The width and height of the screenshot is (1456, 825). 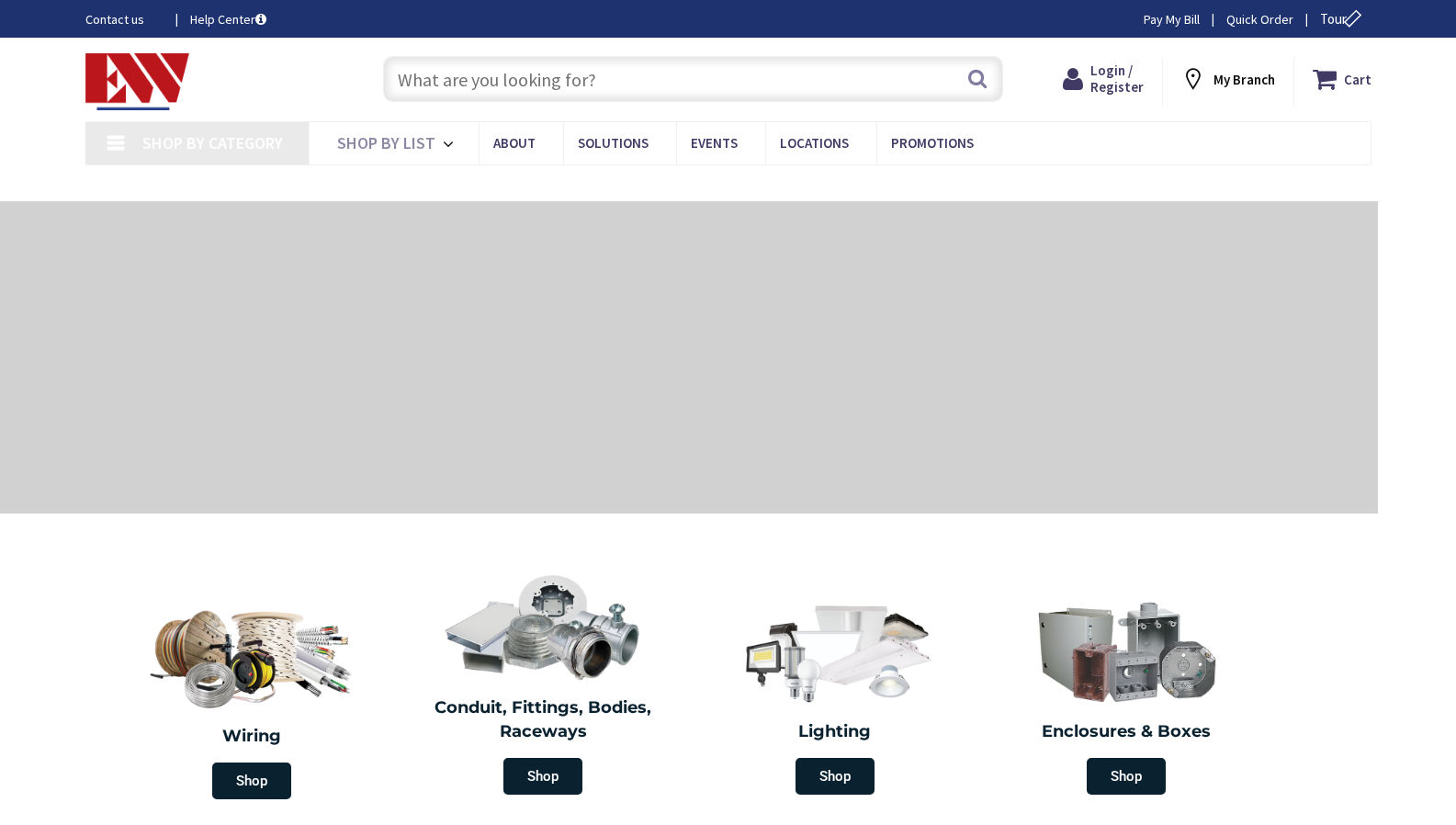 What do you see at coordinates (544, 684) in the screenshot?
I see `a: Conduit, Fittings, Bodies, Raceways Shop` at bounding box center [544, 684].